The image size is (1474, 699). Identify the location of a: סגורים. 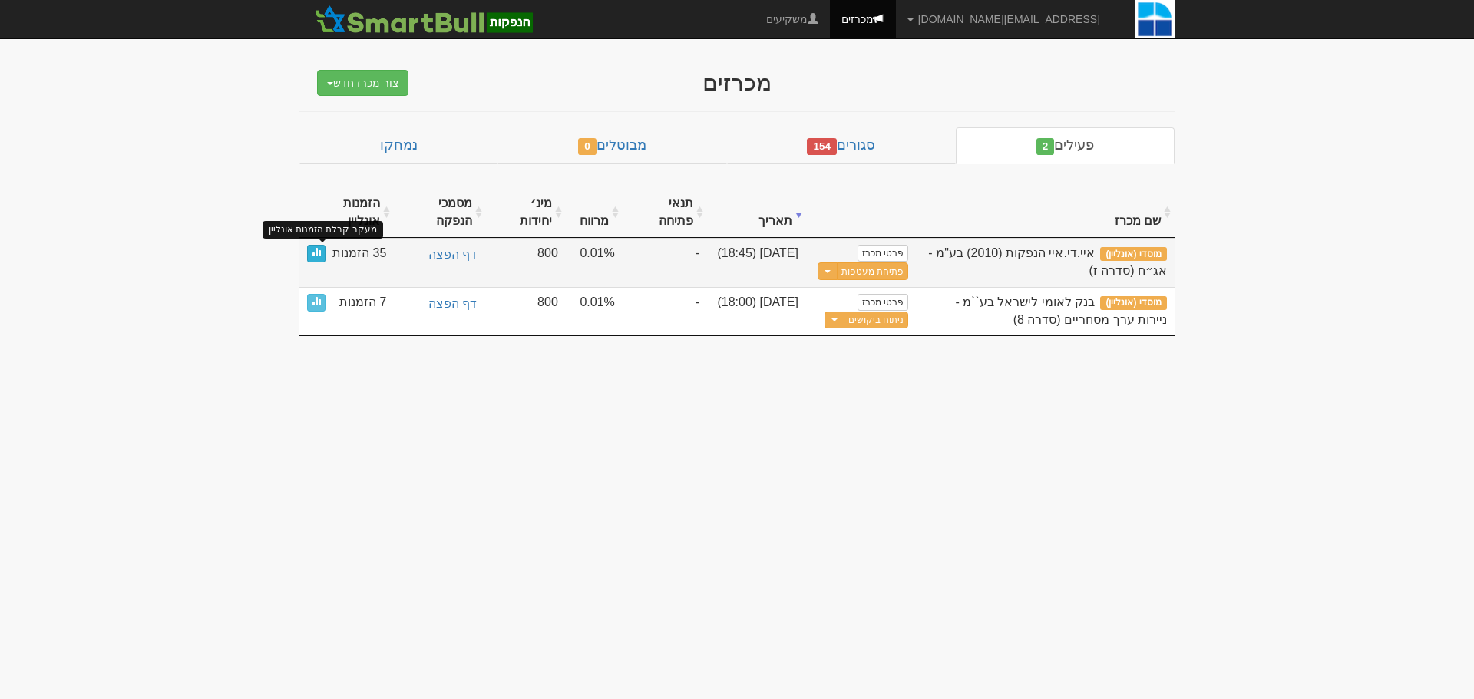
(841, 146).